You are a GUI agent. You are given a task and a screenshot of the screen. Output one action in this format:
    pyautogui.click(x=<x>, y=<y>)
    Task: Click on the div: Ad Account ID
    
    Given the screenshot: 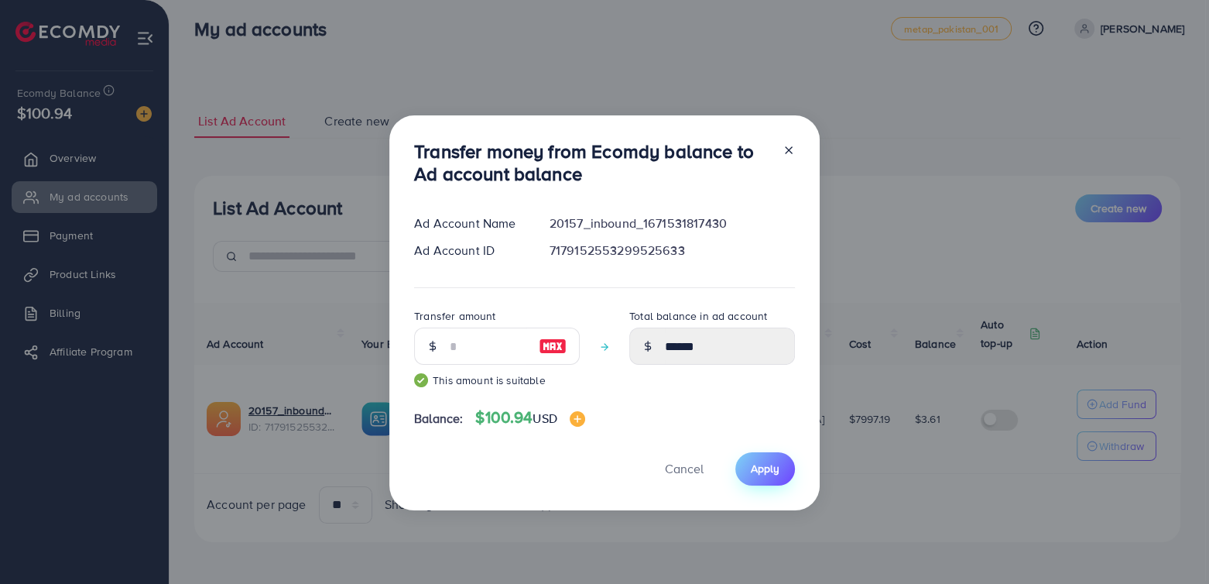 What is the action you would take?
    pyautogui.click(x=469, y=250)
    